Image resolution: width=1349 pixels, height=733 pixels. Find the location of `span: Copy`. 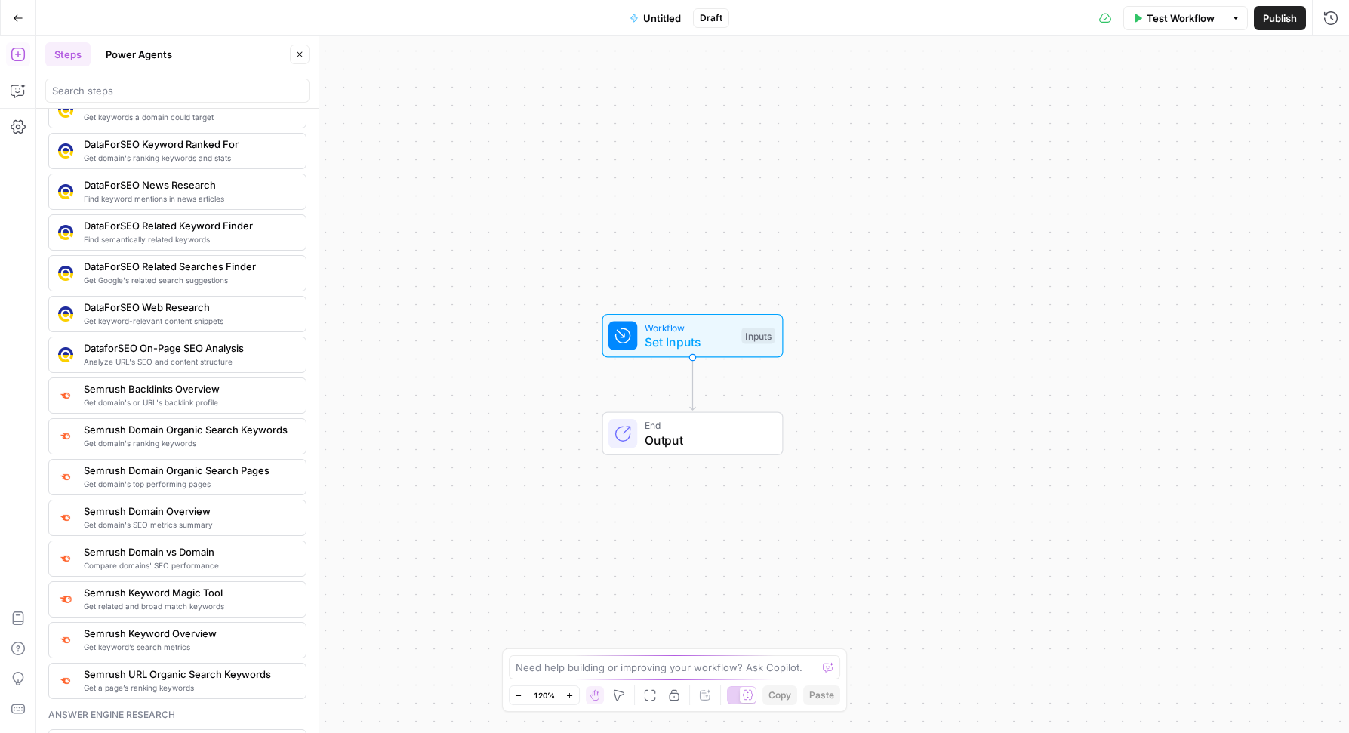

span: Copy is located at coordinates (780, 695).